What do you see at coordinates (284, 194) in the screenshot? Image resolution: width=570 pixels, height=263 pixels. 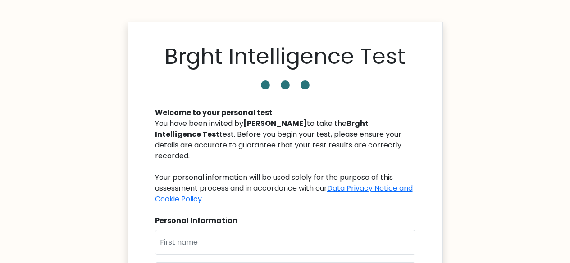 I see `a: Data Privacy Notice and Cookie Policy.` at bounding box center [284, 194].